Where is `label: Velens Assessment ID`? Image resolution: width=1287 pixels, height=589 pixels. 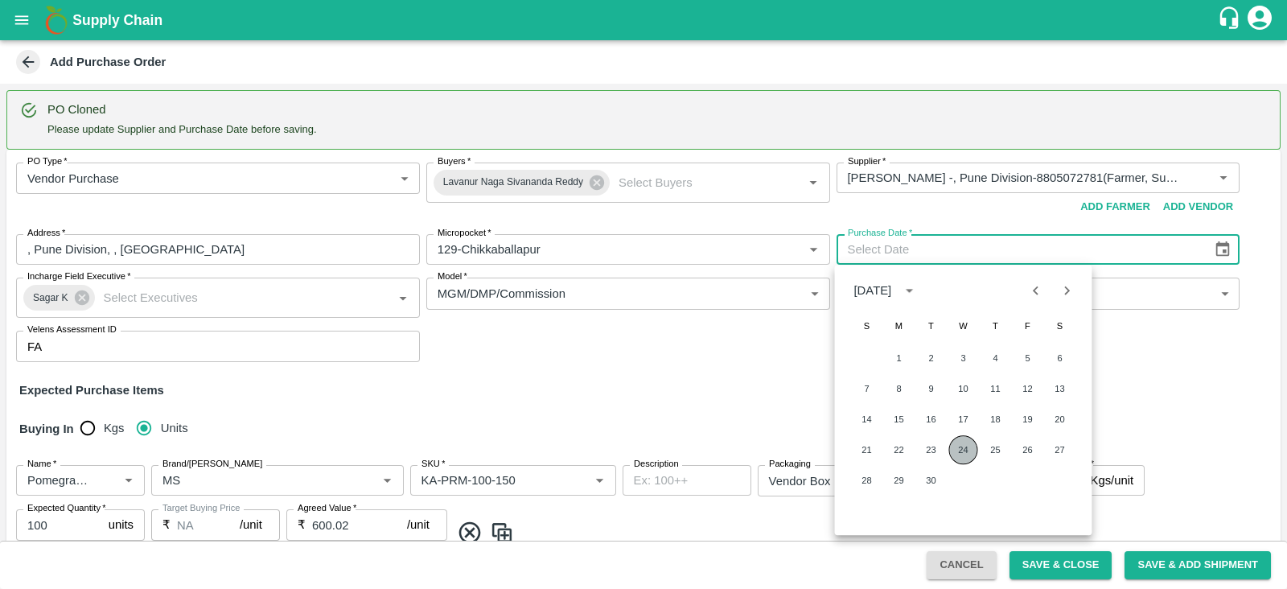 label: Velens Assessment ID is located at coordinates (72, 330).